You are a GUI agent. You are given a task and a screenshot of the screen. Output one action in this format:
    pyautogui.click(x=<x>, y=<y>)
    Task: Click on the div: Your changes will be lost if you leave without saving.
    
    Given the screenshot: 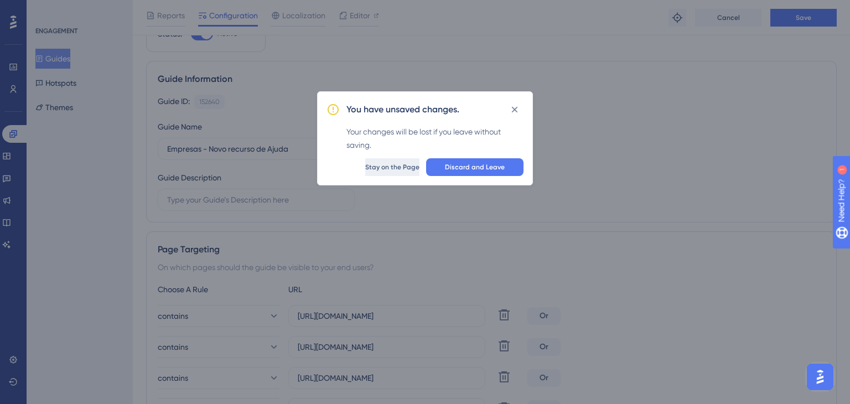 What is the action you would take?
    pyautogui.click(x=435, y=138)
    